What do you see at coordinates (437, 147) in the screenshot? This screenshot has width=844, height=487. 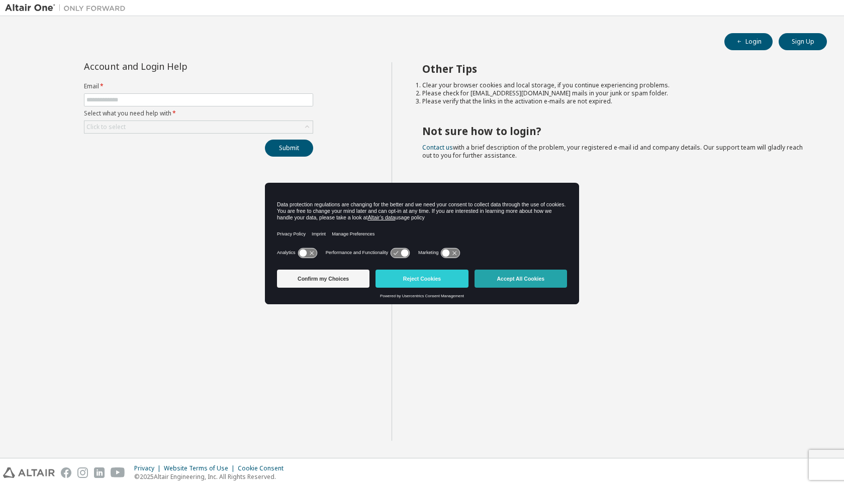 I see `a: Contact us` at bounding box center [437, 147].